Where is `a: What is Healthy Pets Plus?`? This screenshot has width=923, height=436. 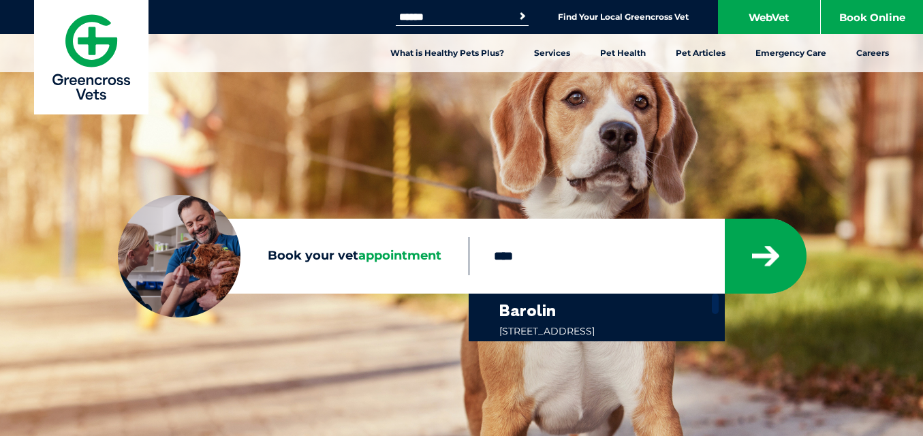 a: What is Healthy Pets Plus? is located at coordinates (447, 53).